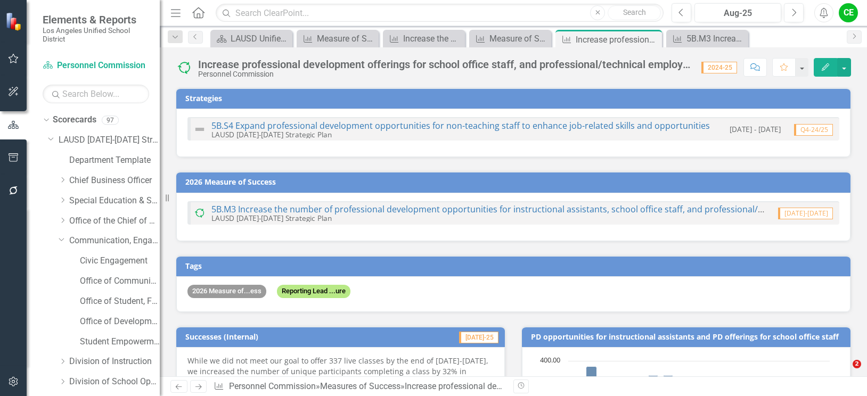 Image resolution: width=867 pixels, height=396 pixels. Describe the element at coordinates (75, 120) in the screenshot. I see `a: Scorecards` at that location.